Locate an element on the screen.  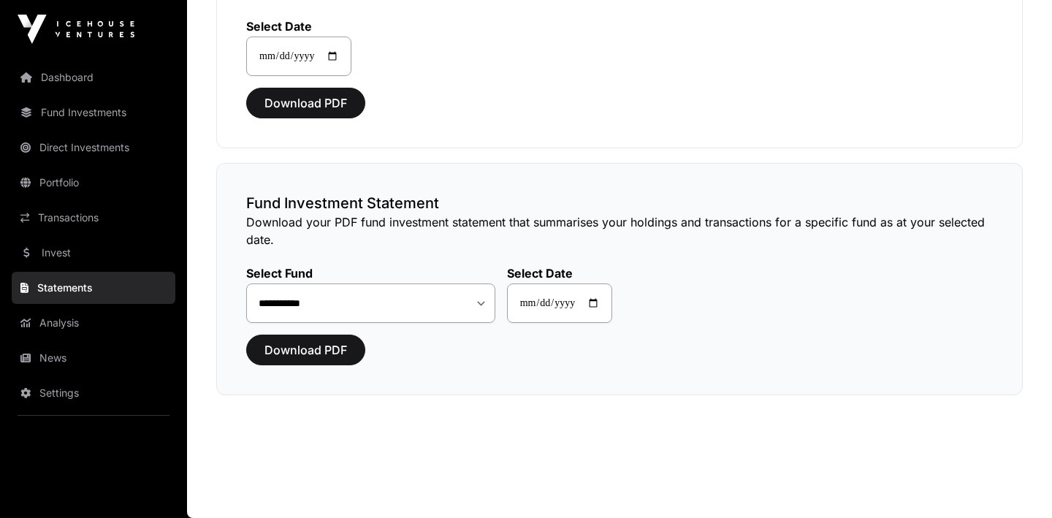
a: Analysis is located at coordinates (94, 323).